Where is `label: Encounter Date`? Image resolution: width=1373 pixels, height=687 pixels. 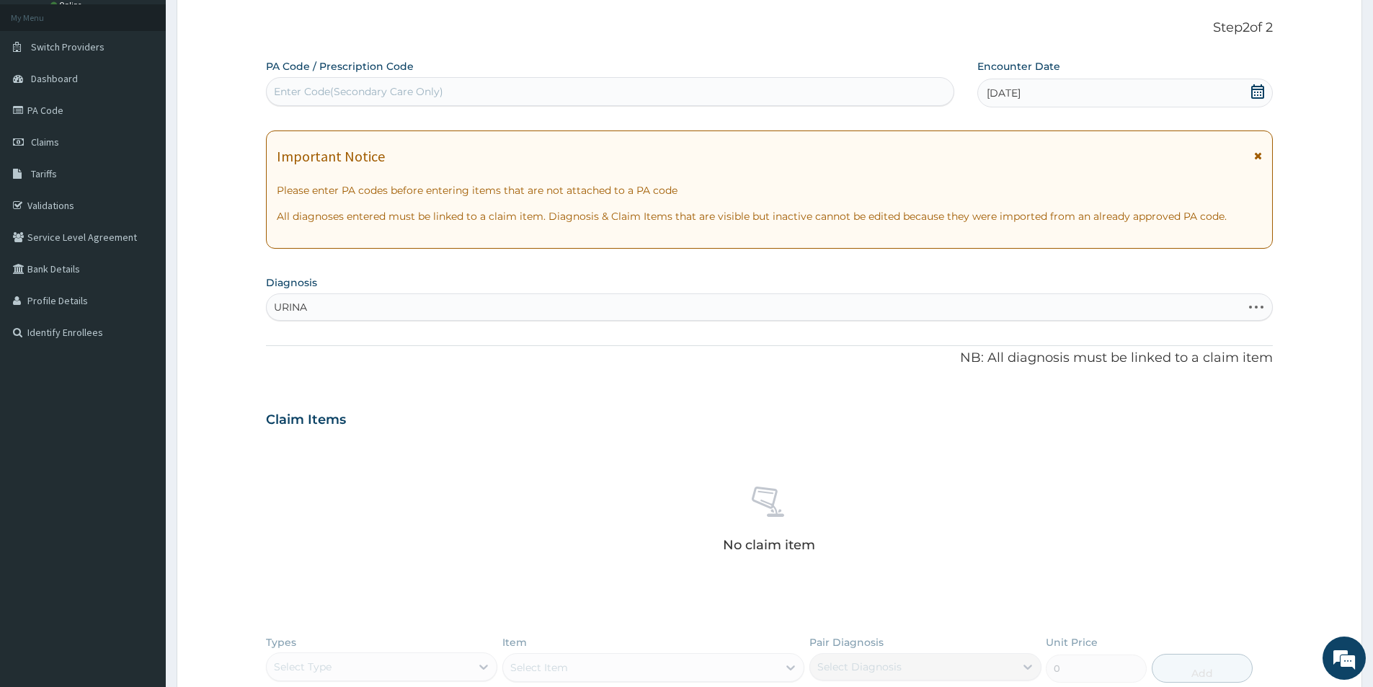 label: Encounter Date is located at coordinates (1018, 66).